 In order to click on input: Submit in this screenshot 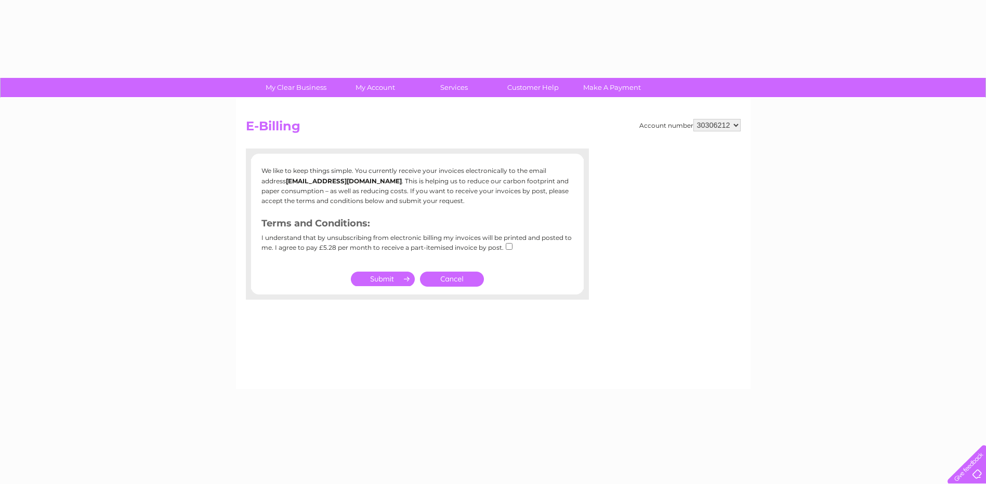, I will do `click(382, 279)`.